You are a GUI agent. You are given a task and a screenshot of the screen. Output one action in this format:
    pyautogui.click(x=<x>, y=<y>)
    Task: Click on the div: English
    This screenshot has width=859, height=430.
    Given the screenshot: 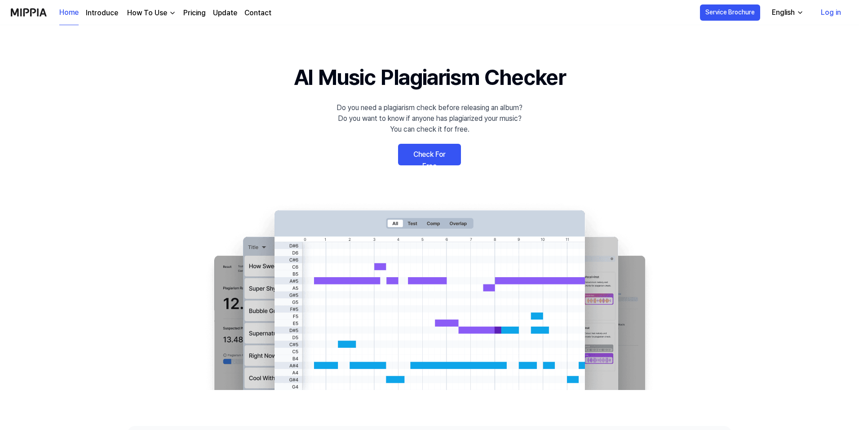 What is the action you would take?
    pyautogui.click(x=783, y=13)
    